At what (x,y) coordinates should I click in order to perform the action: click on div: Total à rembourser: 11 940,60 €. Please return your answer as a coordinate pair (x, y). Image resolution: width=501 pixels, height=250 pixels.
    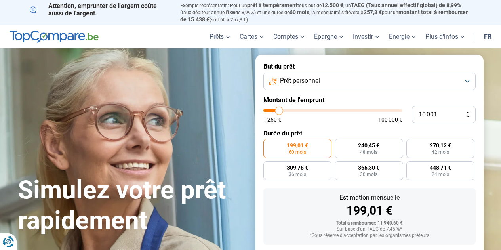
    Looking at the image, I should click on (370, 223).